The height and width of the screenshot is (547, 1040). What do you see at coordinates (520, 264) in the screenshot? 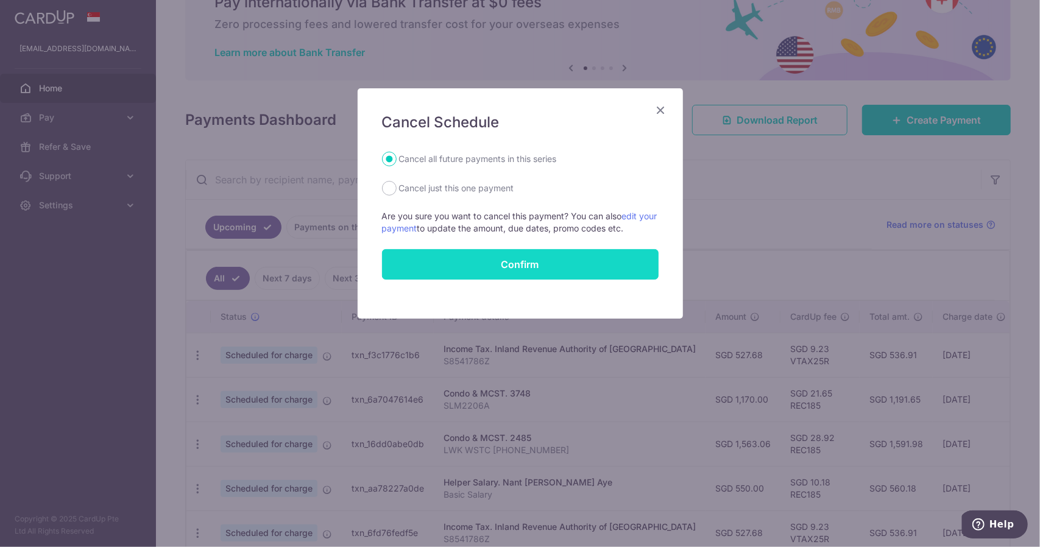
I see `button: Confirm` at bounding box center [520, 264].